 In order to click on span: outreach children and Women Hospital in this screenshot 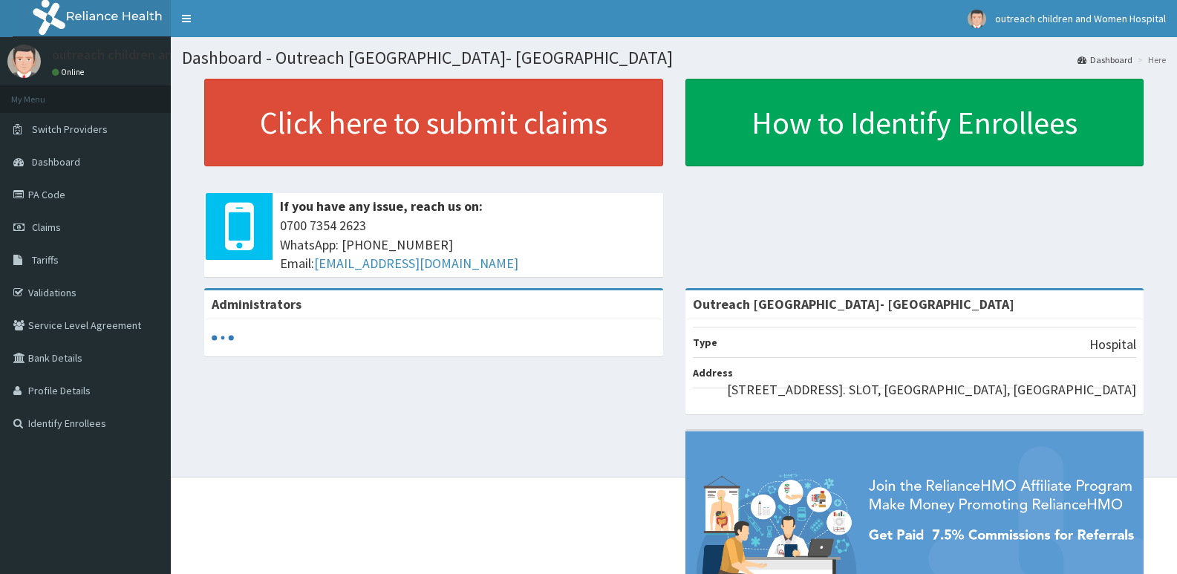, I will do `click(1080, 19)`.